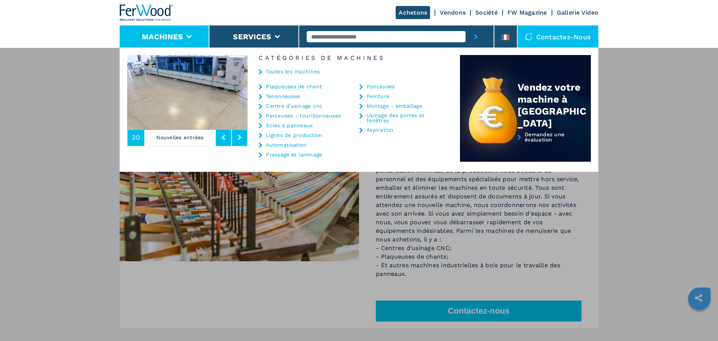 This screenshot has height=341, width=718. What do you see at coordinates (380, 86) in the screenshot?
I see `a: Ponceuses` at bounding box center [380, 86].